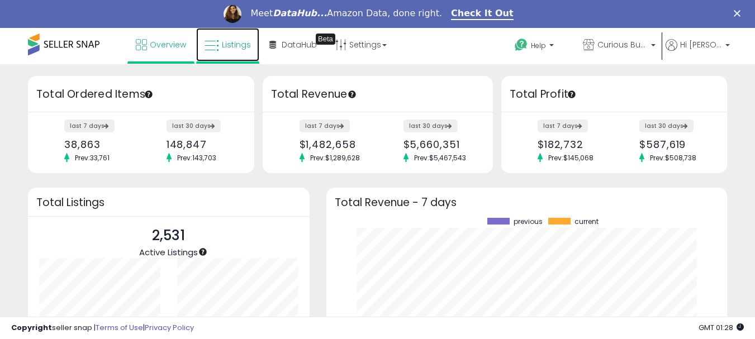 This screenshot has width=755, height=339. What do you see at coordinates (334, 144) in the screenshot?
I see `div: $1,482,658` at bounding box center [334, 144].